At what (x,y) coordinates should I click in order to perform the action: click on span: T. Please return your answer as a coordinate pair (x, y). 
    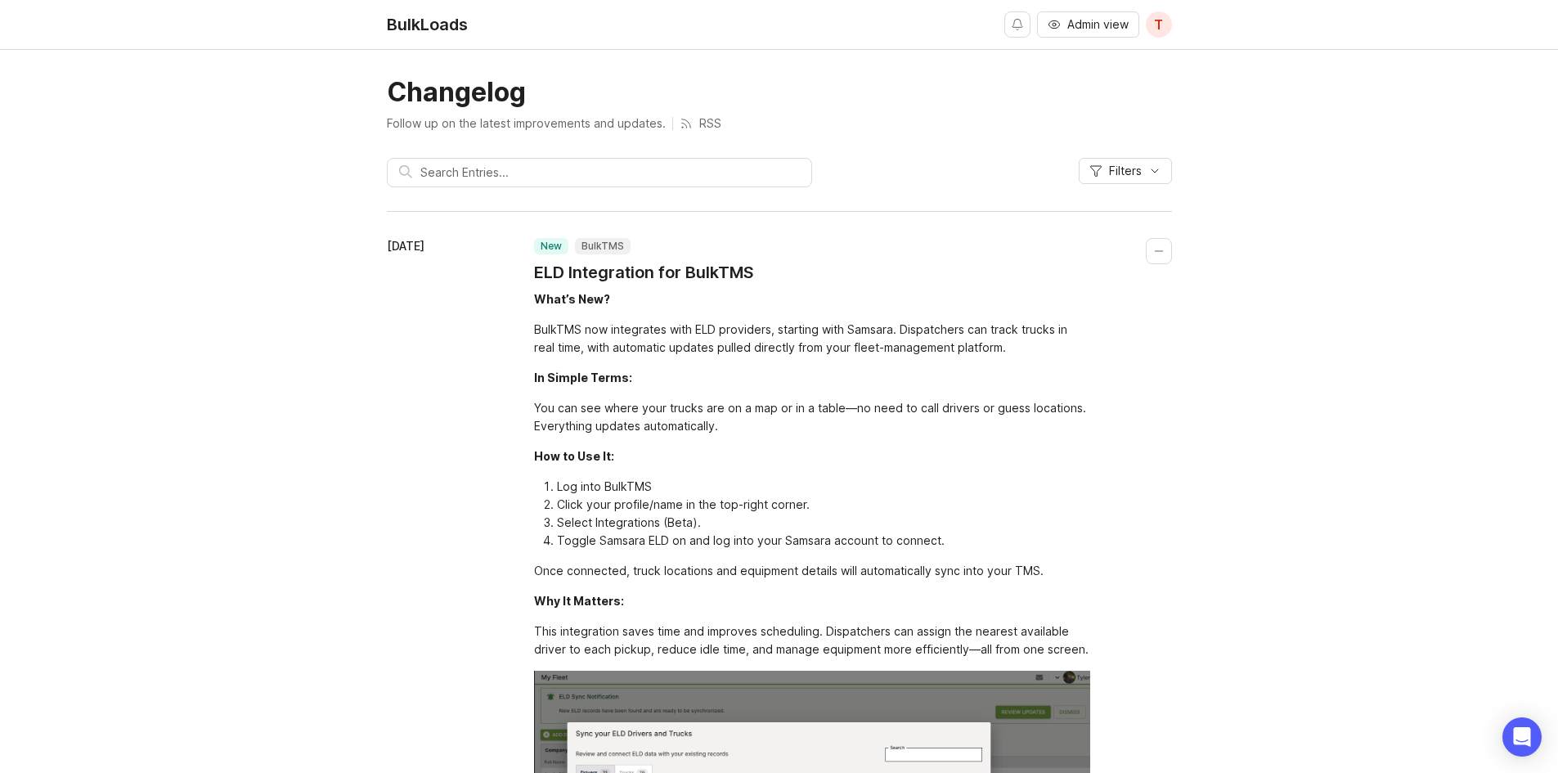
    Looking at the image, I should click on (1158, 25).